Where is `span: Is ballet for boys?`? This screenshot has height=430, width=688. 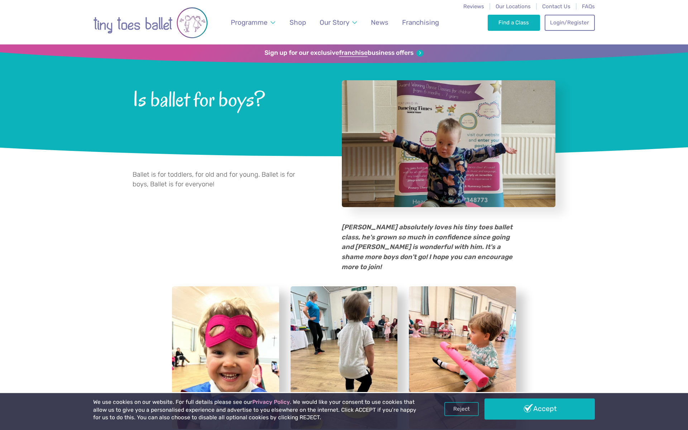 span: Is ballet for boys? is located at coordinates (228, 98).